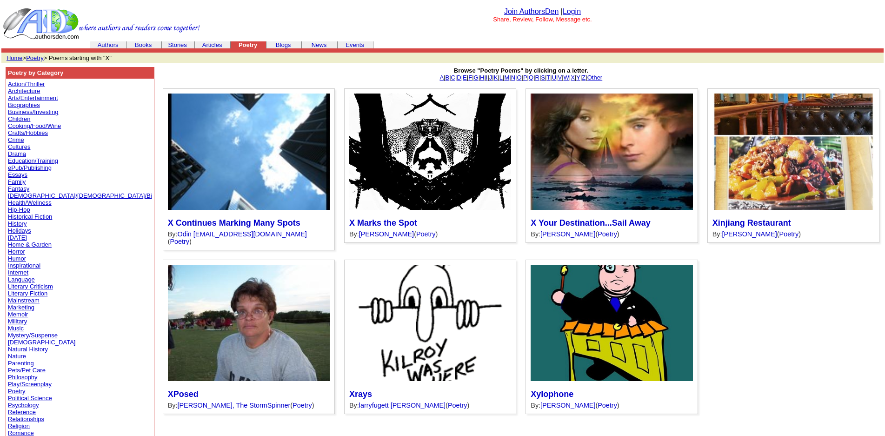 This screenshot has height=436, width=885. What do you see at coordinates (501, 77) in the screenshot?
I see `a: L` at bounding box center [501, 77].